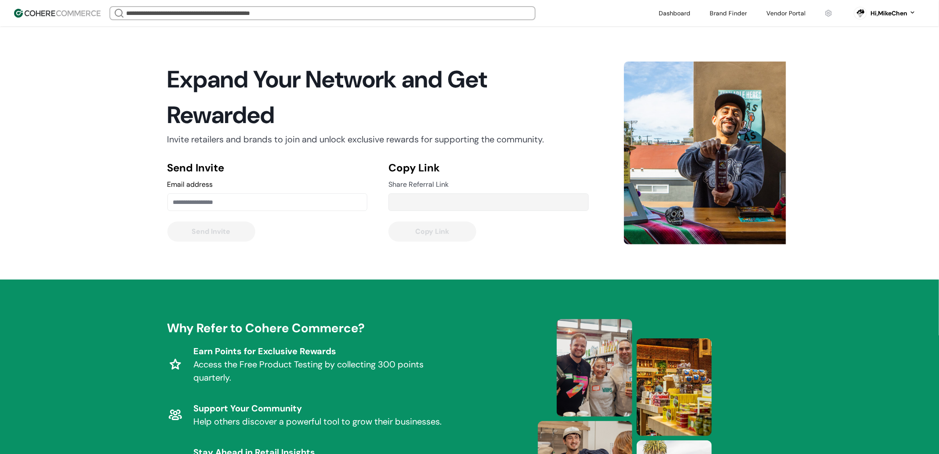 Image resolution: width=939 pixels, height=454 pixels. What do you see at coordinates (889, 13) in the screenshot?
I see `div: Hi, MikeChen` at bounding box center [889, 13].